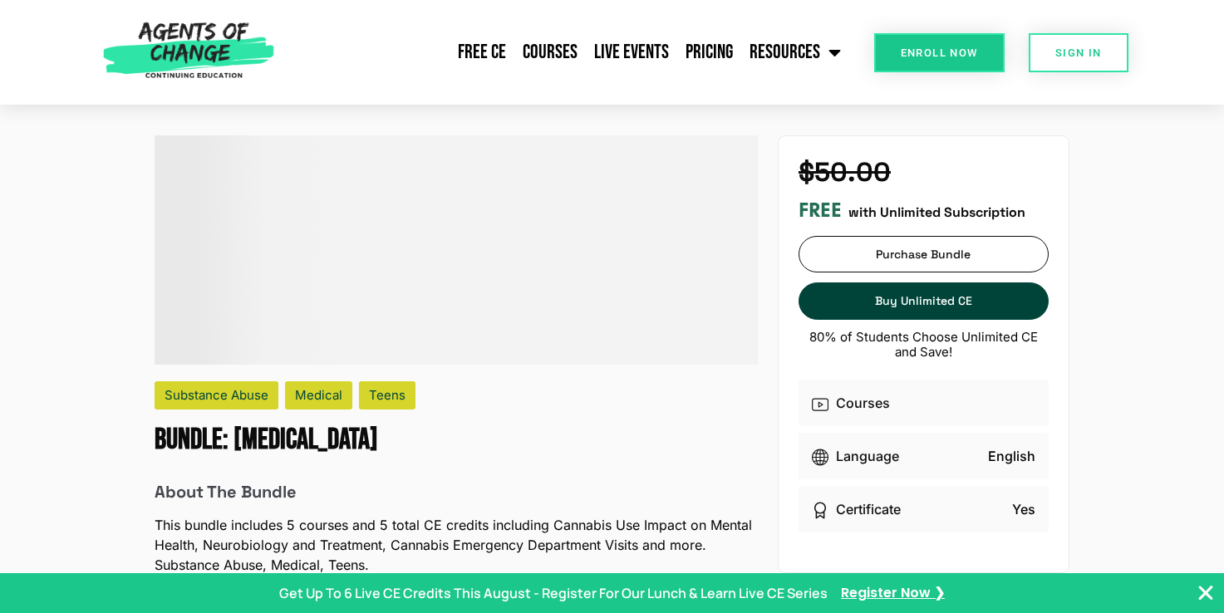  Describe the element at coordinates (1079, 52) in the screenshot. I see `span: SIGN IN` at that location.